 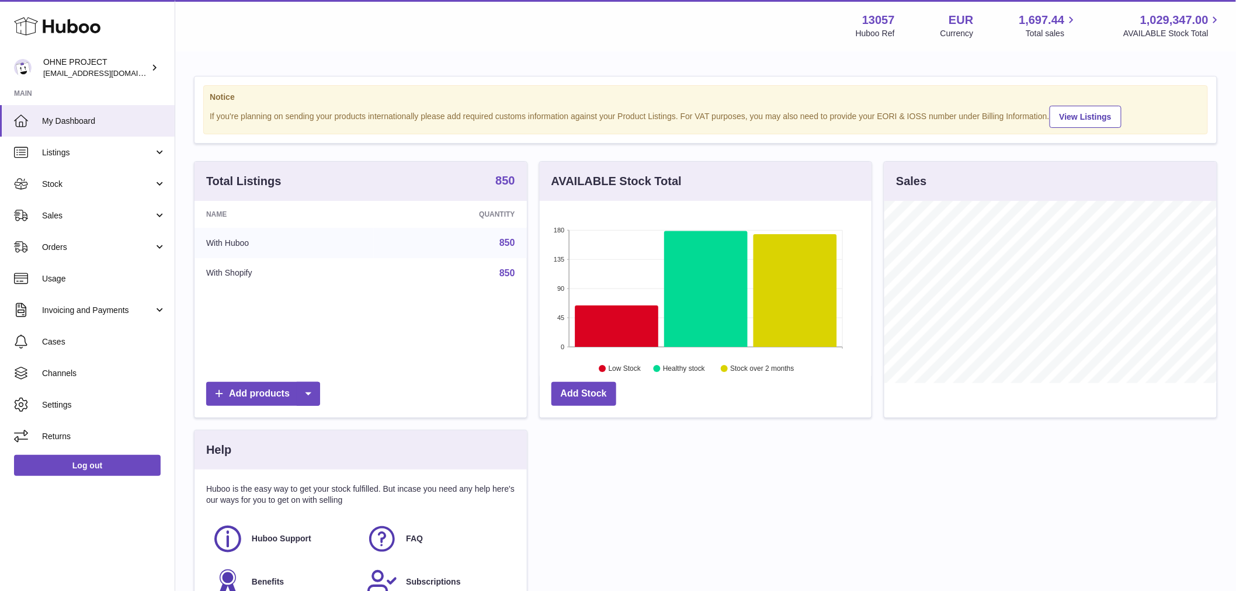 What do you see at coordinates (98, 152) in the screenshot?
I see `span: Listings` at bounding box center [98, 152].